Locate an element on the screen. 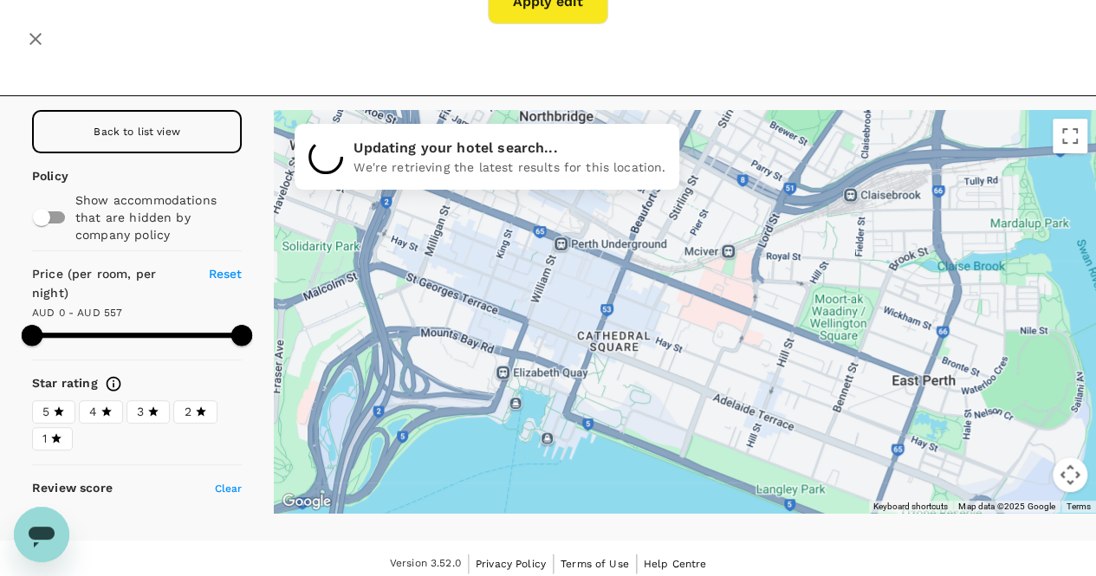 The image size is (1096, 576). span: 3 is located at coordinates (140, 412).